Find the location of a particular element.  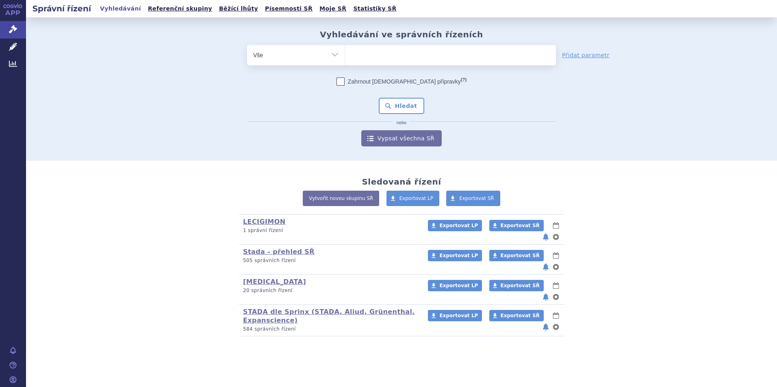

button: Hledat is located at coordinates (401, 106).